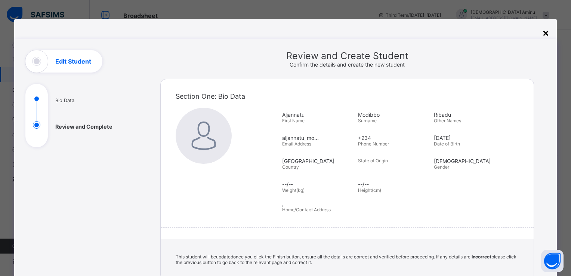 The image size is (571, 276). Describe the element at coordinates (293, 190) in the screenshot. I see `span: Weight(kg)` at that location.